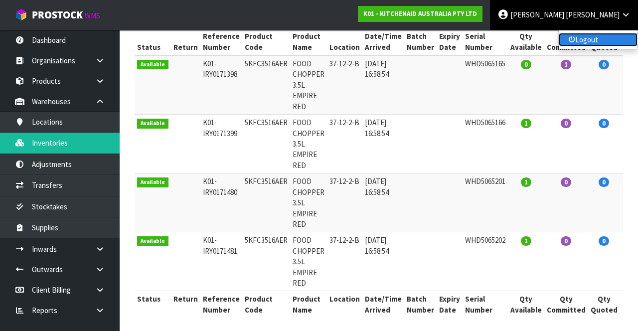 The image size is (638, 331). I want to click on td: WHD5065165, so click(485, 85).